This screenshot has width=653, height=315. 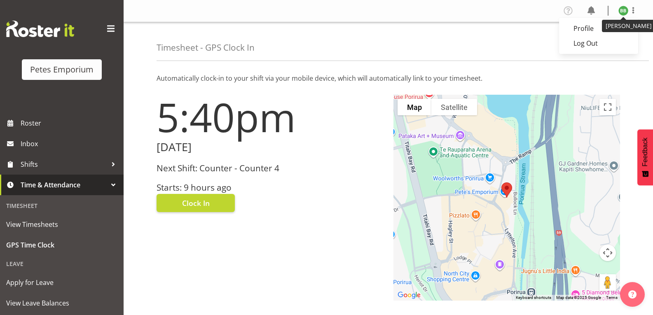 I want to click on p: Automatically clock-in to your shift via your mobile device, which will automatically link to you..., so click(x=388, y=78).